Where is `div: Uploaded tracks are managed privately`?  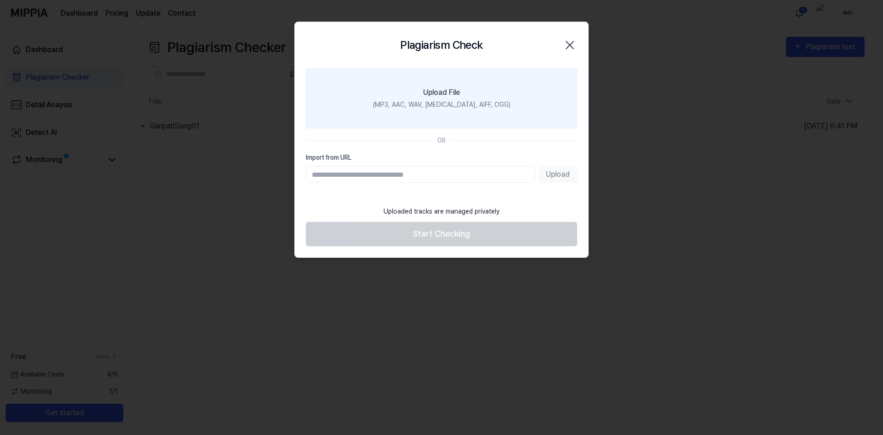 div: Uploaded tracks are managed privately is located at coordinates (442, 211).